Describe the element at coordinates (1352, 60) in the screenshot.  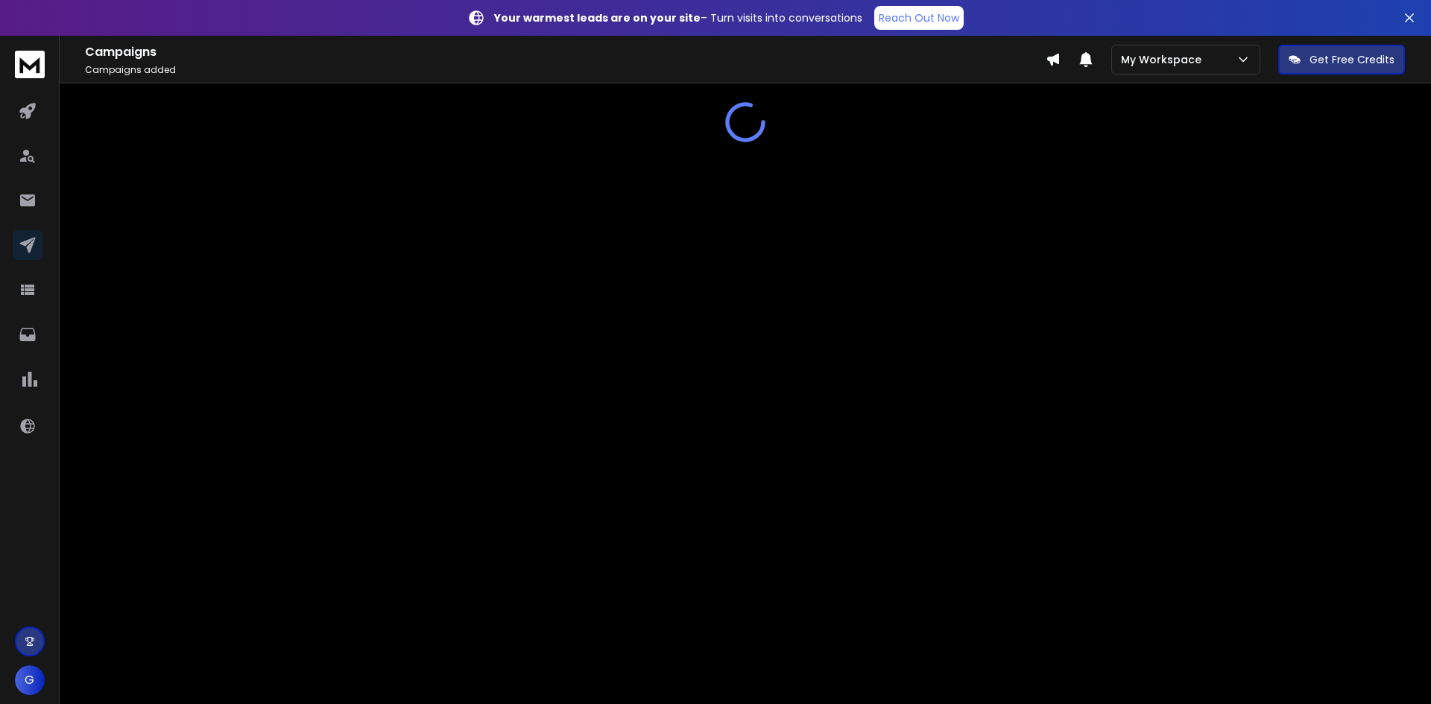
I see `p: Get Free Credits` at that location.